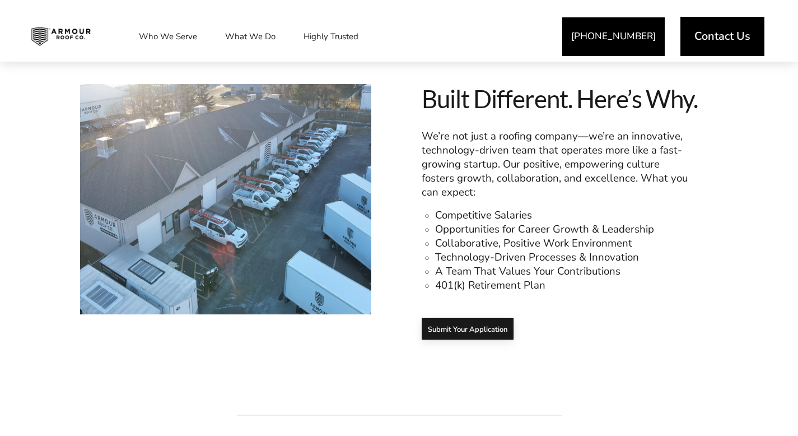 Image resolution: width=798 pixels, height=436 pixels. What do you see at coordinates (544, 229) in the screenshot?
I see `span: Opportunities for Career Growth & Leadership` at bounding box center [544, 229].